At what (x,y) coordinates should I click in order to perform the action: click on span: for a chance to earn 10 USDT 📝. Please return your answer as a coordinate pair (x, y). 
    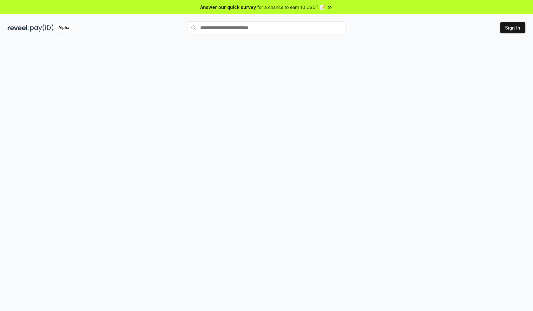
    Looking at the image, I should click on (291, 7).